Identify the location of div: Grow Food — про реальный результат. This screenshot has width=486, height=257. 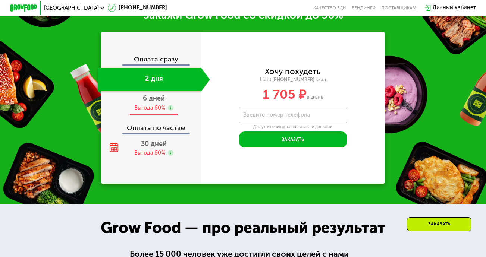
(243, 228).